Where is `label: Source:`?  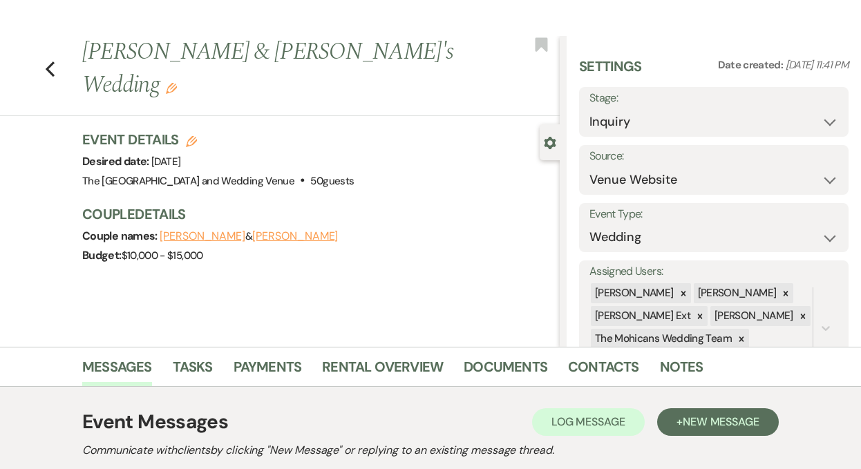
label: Source: is located at coordinates (714, 156).